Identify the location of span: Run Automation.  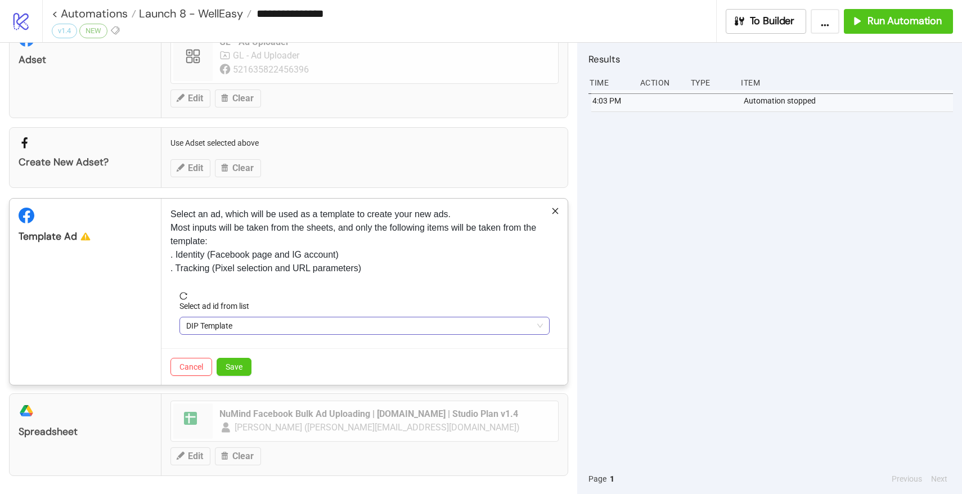
(905, 21).